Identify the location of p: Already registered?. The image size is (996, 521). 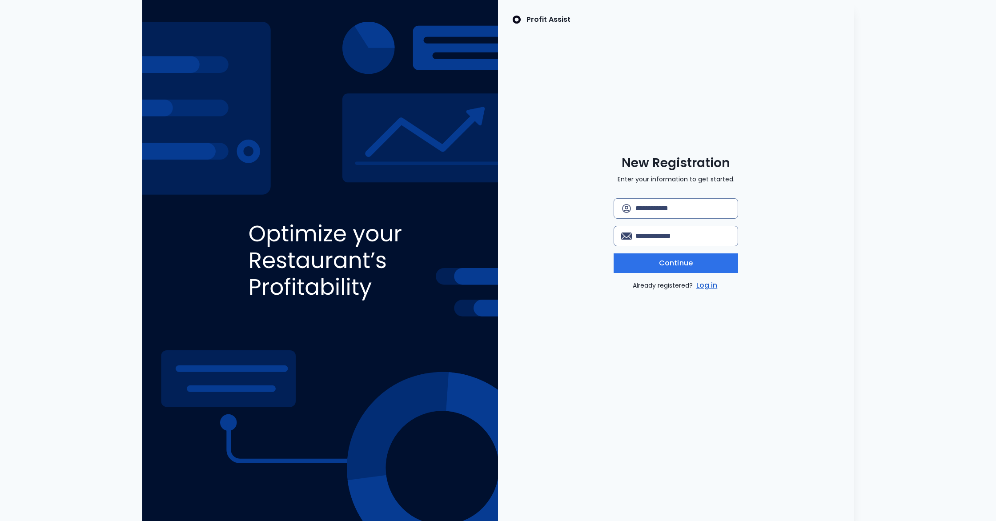
(676, 285).